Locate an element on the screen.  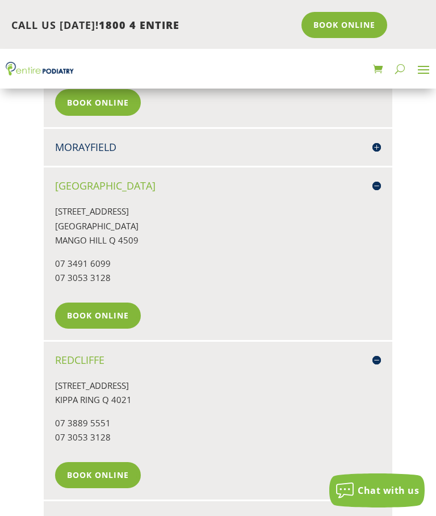
p: 07 3491 6099 07 3053 3128 is located at coordinates (218, 275).